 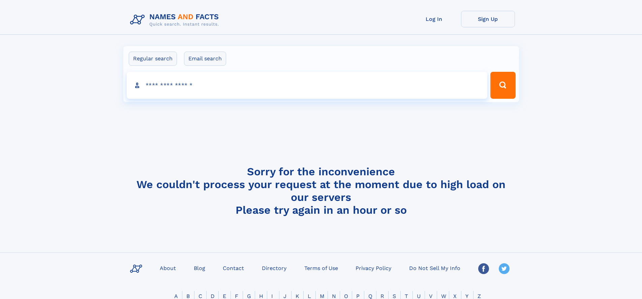 What do you see at coordinates (503, 85) in the screenshot?
I see `button: Search Button` at bounding box center [503, 85].